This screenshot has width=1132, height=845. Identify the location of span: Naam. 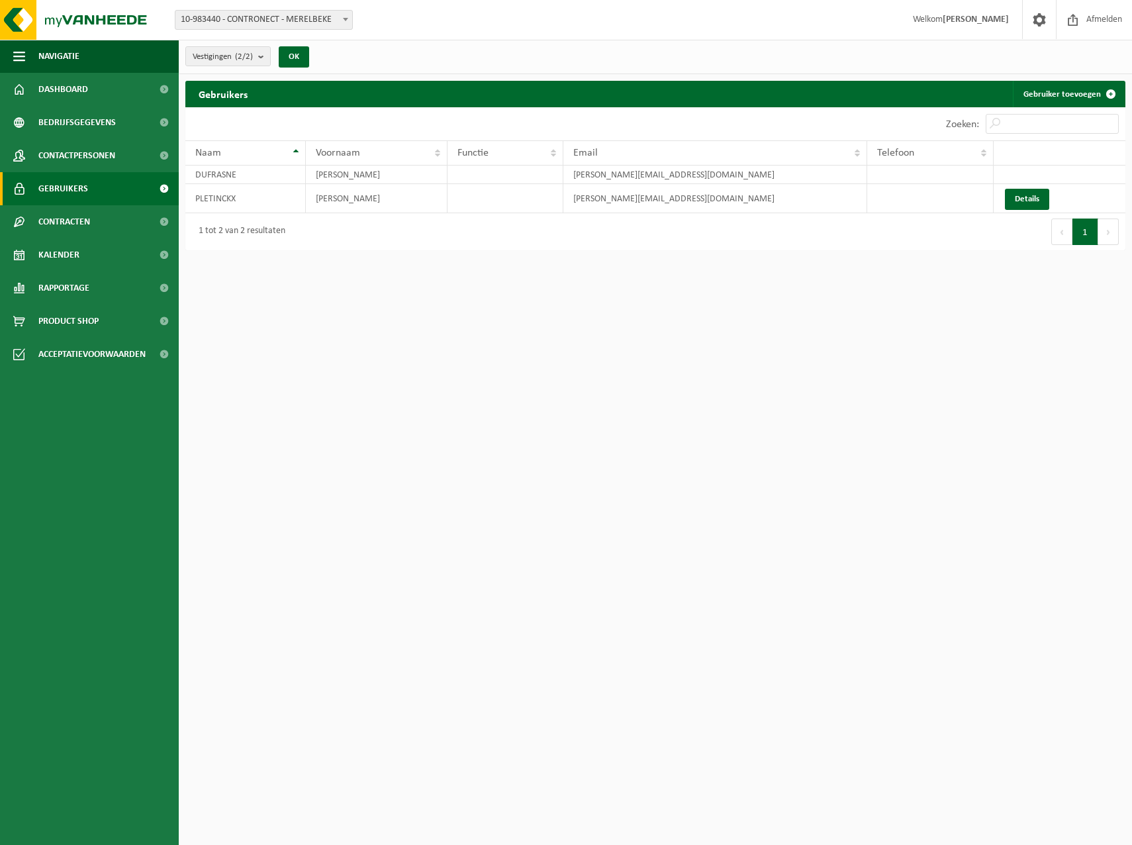
(208, 153).